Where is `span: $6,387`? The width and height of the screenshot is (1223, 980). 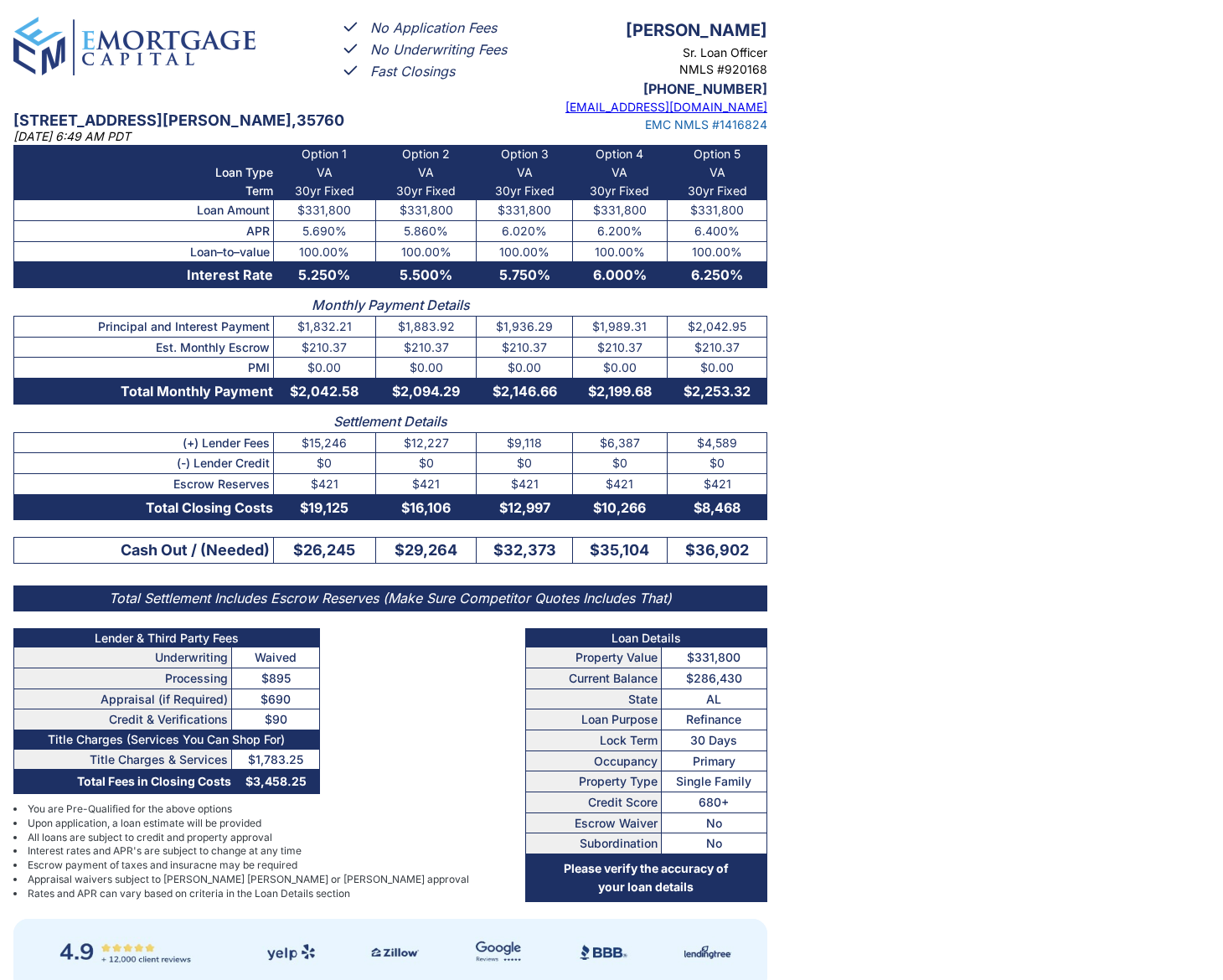
span: $6,387 is located at coordinates (620, 442).